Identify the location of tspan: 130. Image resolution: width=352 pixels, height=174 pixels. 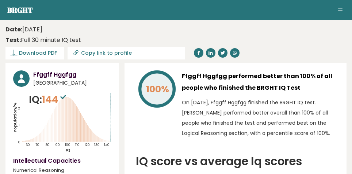
(97, 145).